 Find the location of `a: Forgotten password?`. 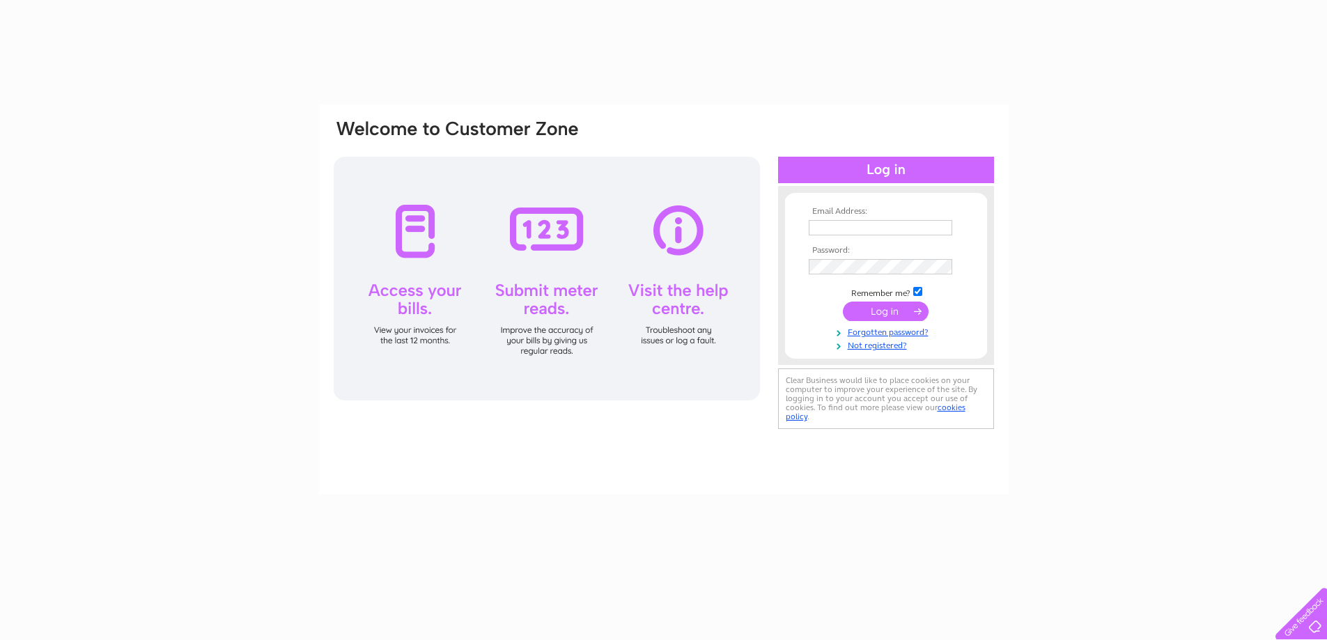

a: Forgotten password? is located at coordinates (887, 331).